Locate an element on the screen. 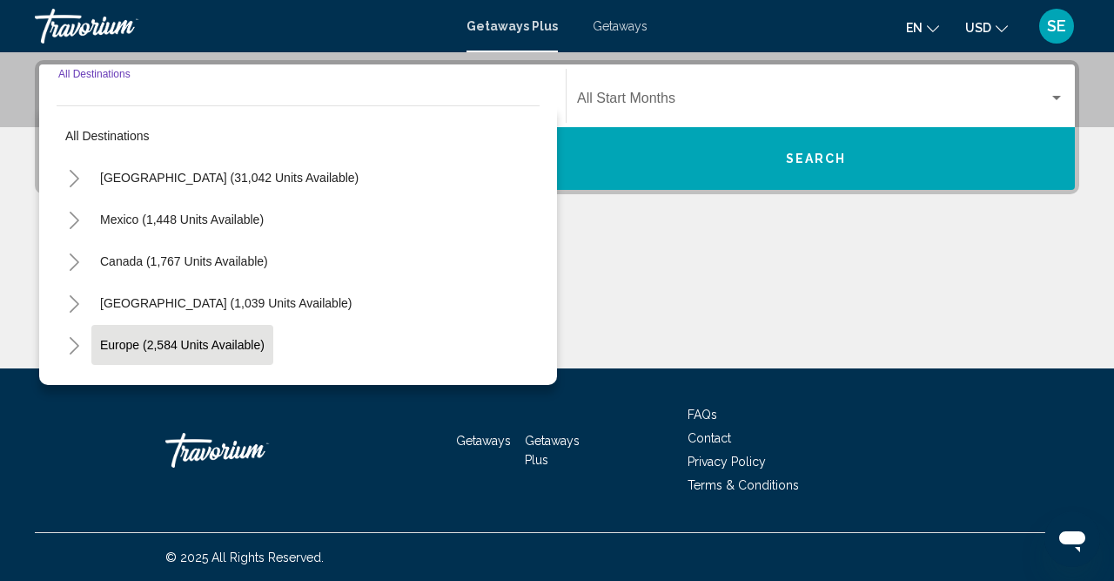 The height and width of the screenshot is (581, 1114). span: Privacy Policy is located at coordinates (727, 461).